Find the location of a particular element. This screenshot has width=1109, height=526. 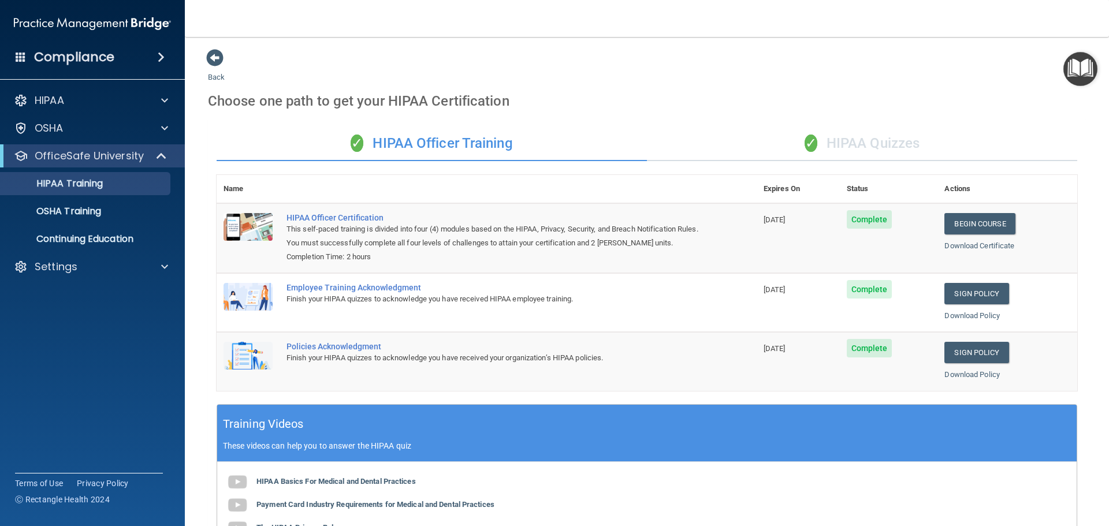

h4: Compliance is located at coordinates (74, 57).